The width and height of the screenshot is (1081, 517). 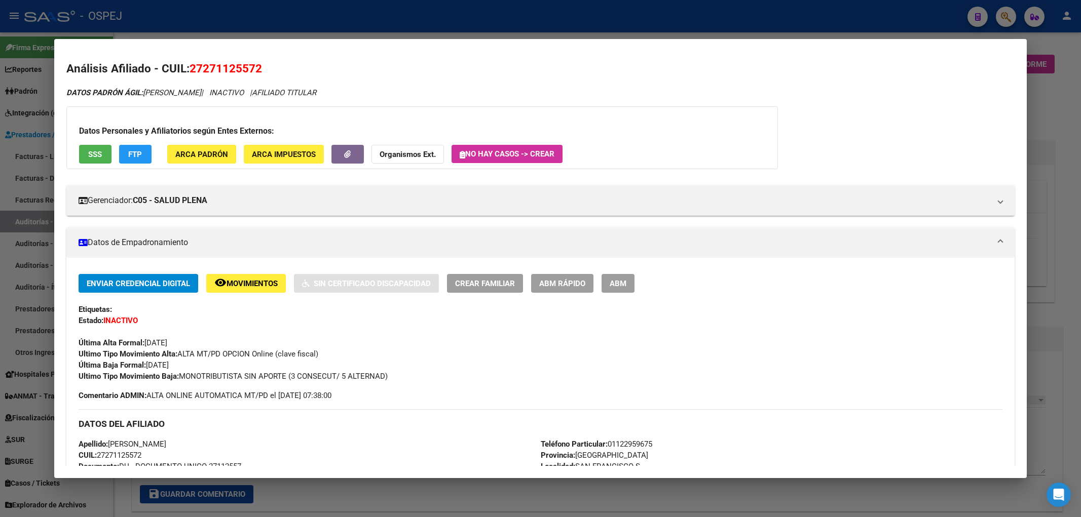 What do you see at coordinates (535, 243) in the screenshot?
I see `mat-panel-title: Datos de Empadronamiento` at bounding box center [535, 243].